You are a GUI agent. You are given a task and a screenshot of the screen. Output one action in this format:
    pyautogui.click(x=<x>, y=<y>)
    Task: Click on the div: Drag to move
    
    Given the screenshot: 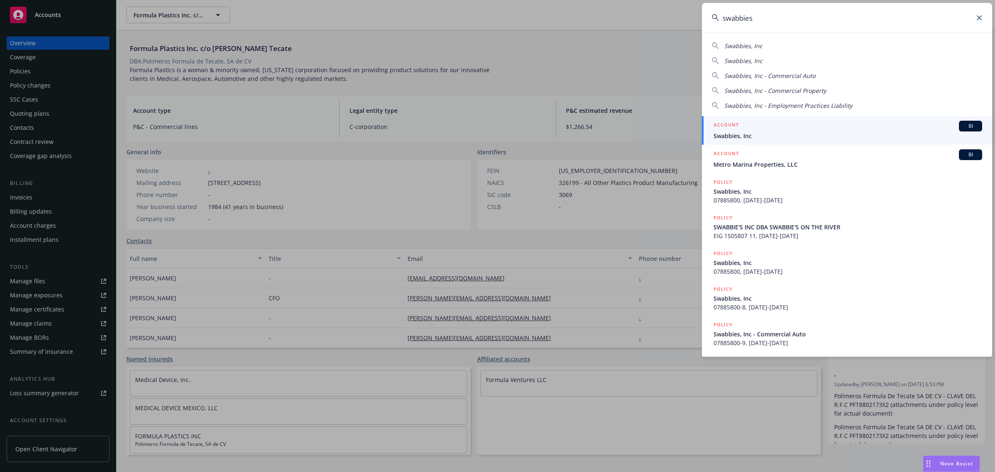 What is the action you would take?
    pyautogui.click(x=928, y=463)
    